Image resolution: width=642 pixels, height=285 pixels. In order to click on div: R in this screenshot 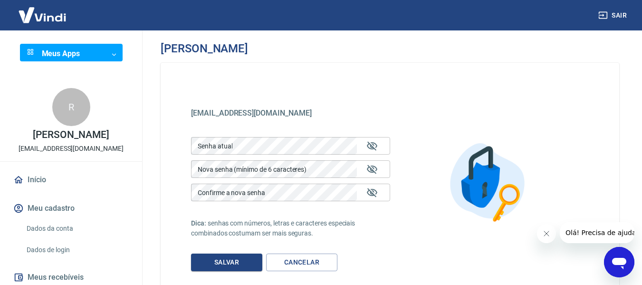, I will do `click(71, 107)`.